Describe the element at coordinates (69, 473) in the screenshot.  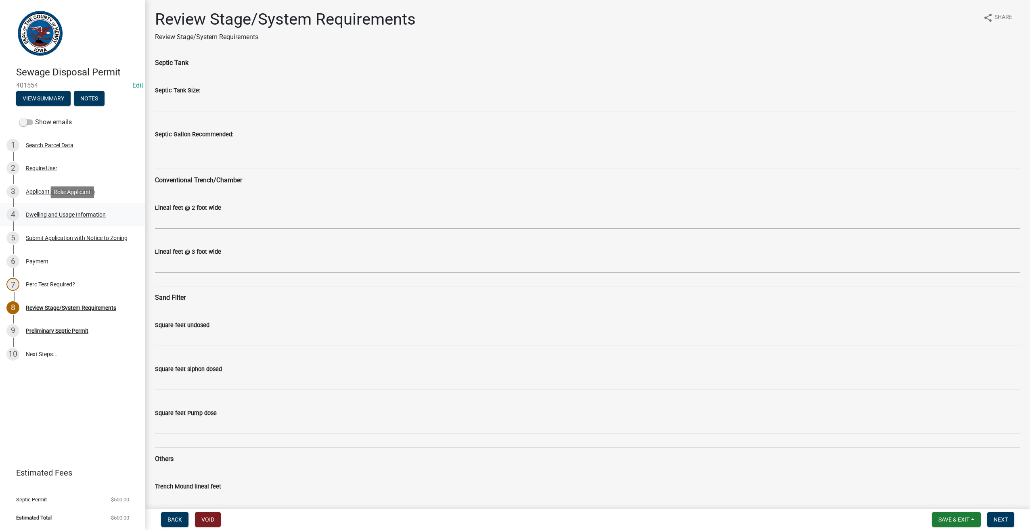
I see `a: Estimated Fees` at that location.